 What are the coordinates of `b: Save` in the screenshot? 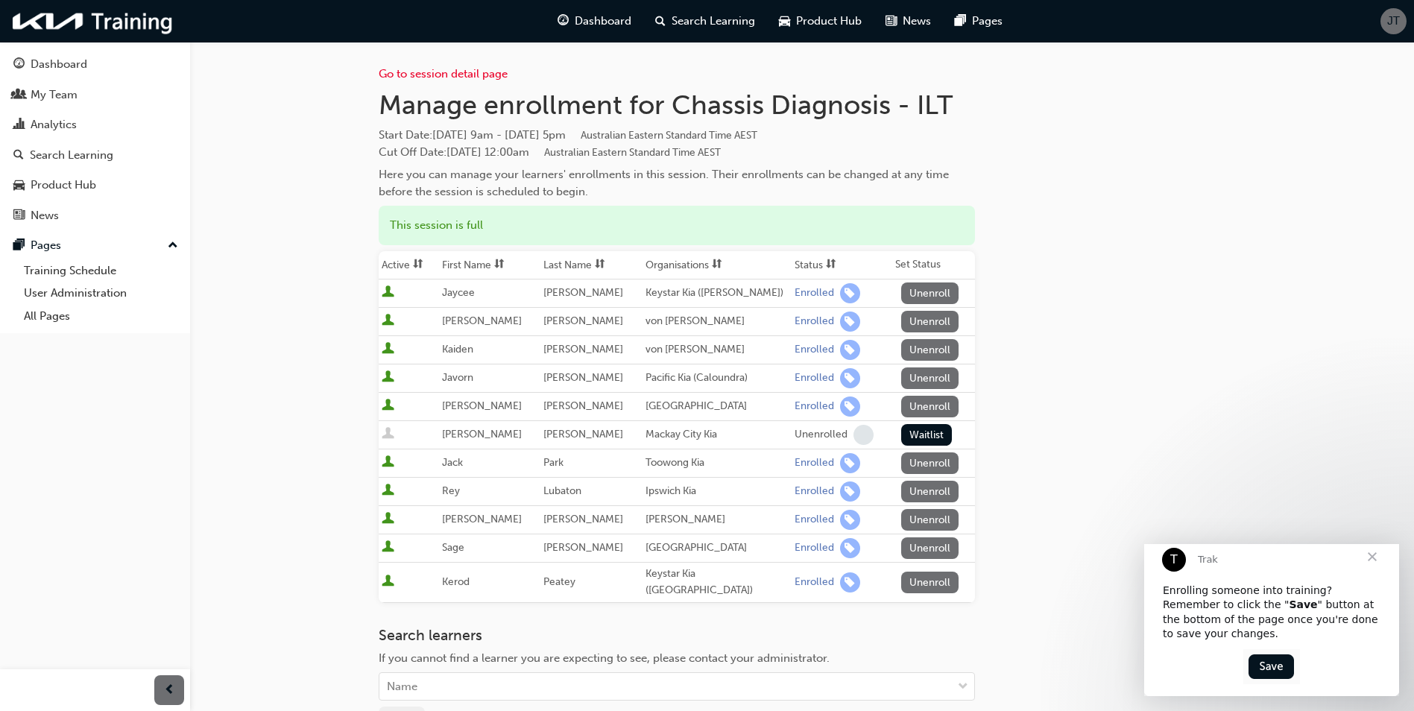 It's located at (159, 60).